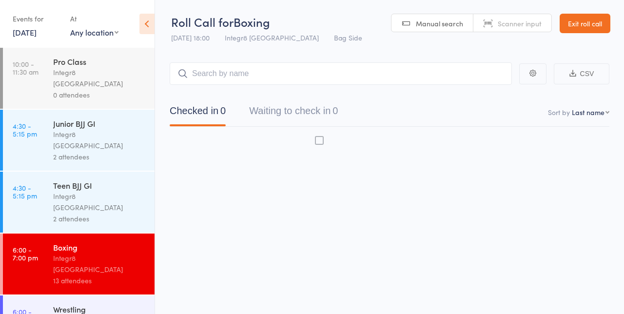  Describe the element at coordinates (99, 280) in the screenshot. I see `div: 13 attendees` at that location.